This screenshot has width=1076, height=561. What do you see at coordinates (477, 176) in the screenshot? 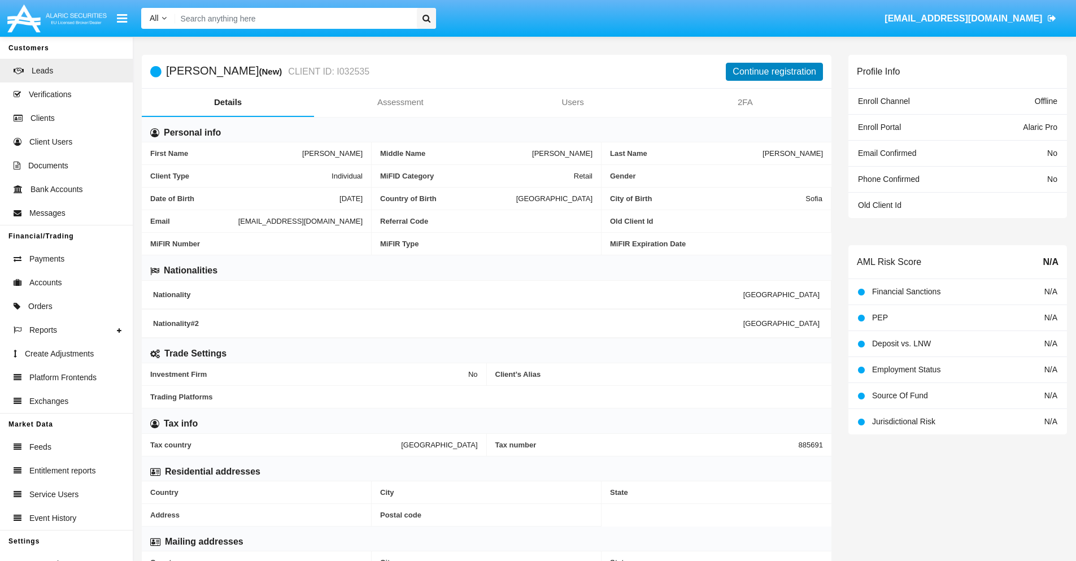
I see `span: MiFID Category` at bounding box center [477, 176].